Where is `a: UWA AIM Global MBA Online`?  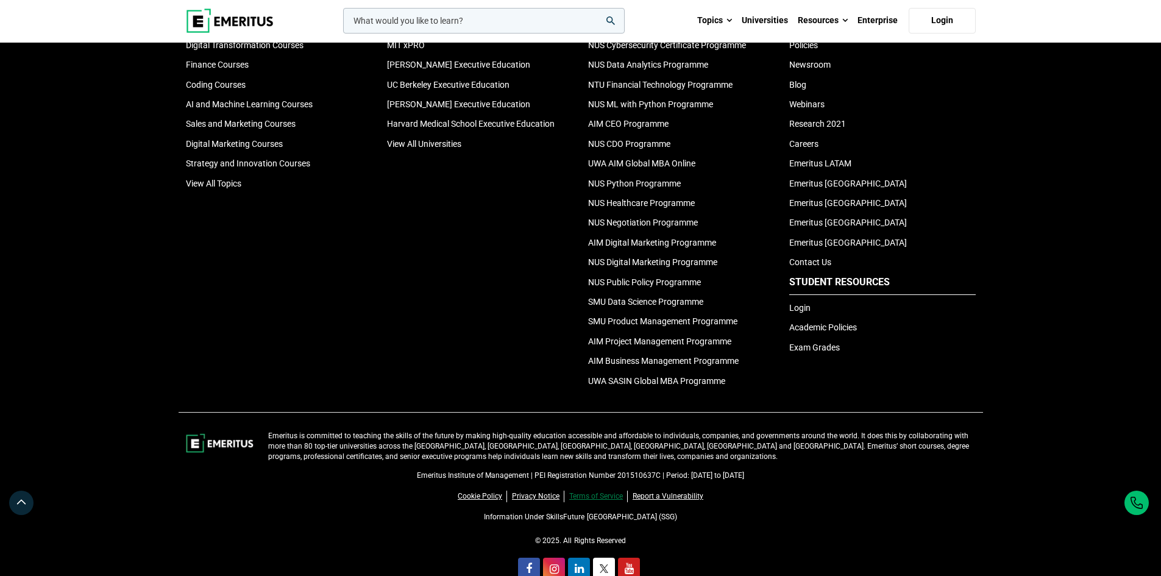 a: UWA AIM Global MBA Online is located at coordinates (642, 163).